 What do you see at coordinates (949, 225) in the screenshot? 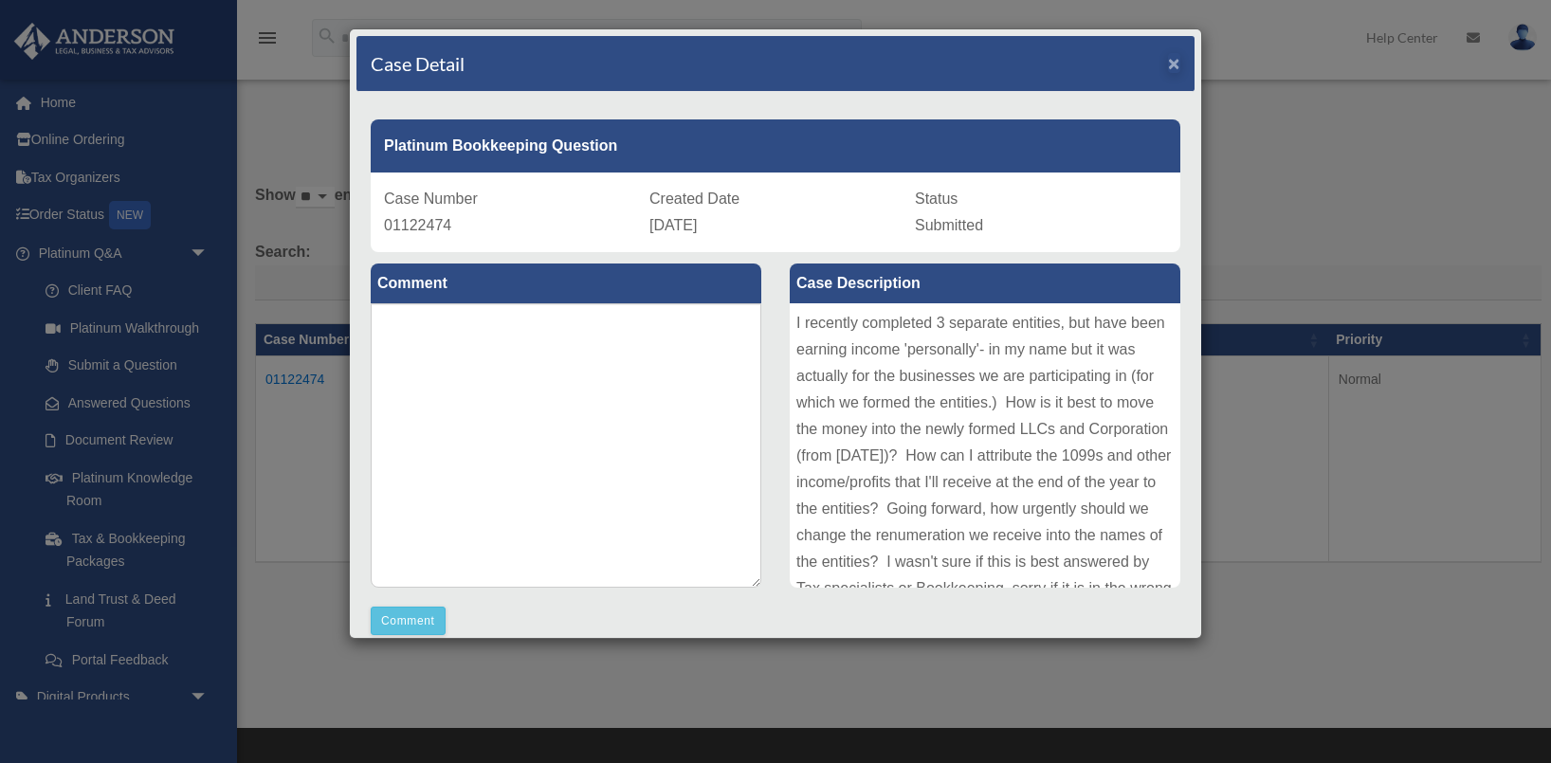
I see `span: Submitted` at bounding box center [949, 225].